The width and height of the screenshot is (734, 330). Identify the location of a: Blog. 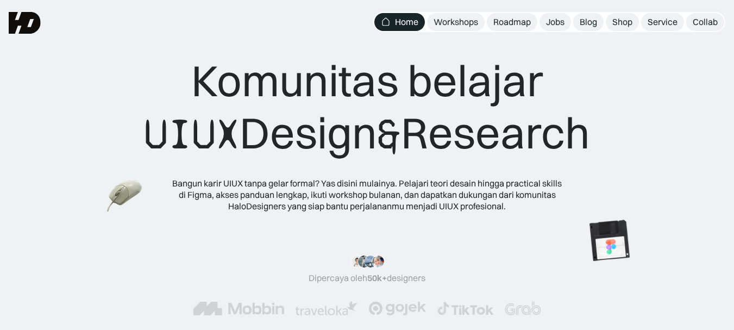
(588, 22).